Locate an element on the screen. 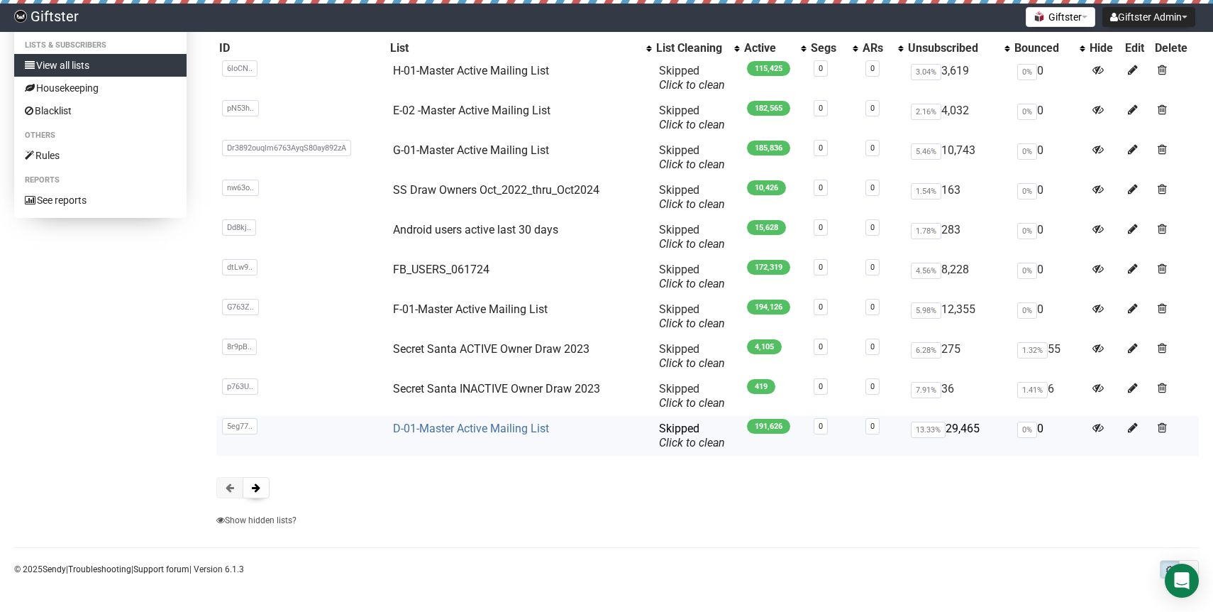  span: 182,565 is located at coordinates (768, 108).